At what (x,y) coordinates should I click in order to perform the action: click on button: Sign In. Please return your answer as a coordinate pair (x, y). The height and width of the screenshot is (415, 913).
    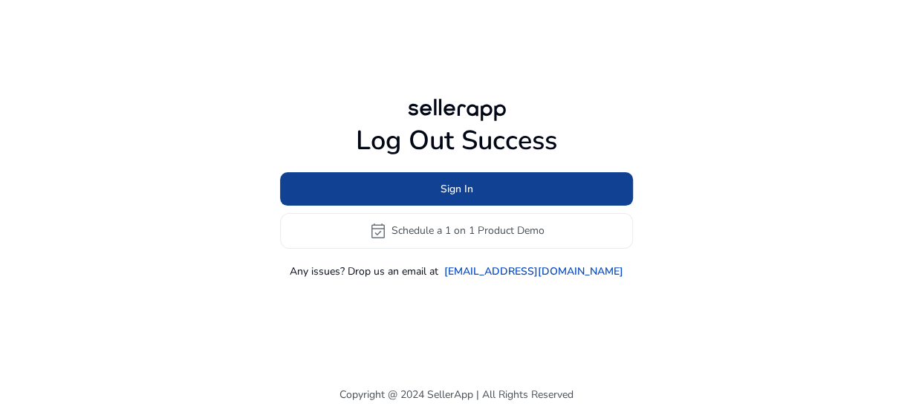
    Looking at the image, I should click on (456, 189).